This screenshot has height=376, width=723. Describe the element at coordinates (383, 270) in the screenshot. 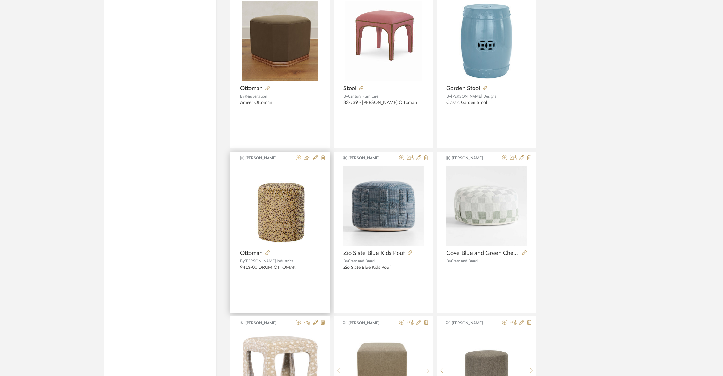

I see `div: Zio Slate Blue Kids Pouf` at that location.